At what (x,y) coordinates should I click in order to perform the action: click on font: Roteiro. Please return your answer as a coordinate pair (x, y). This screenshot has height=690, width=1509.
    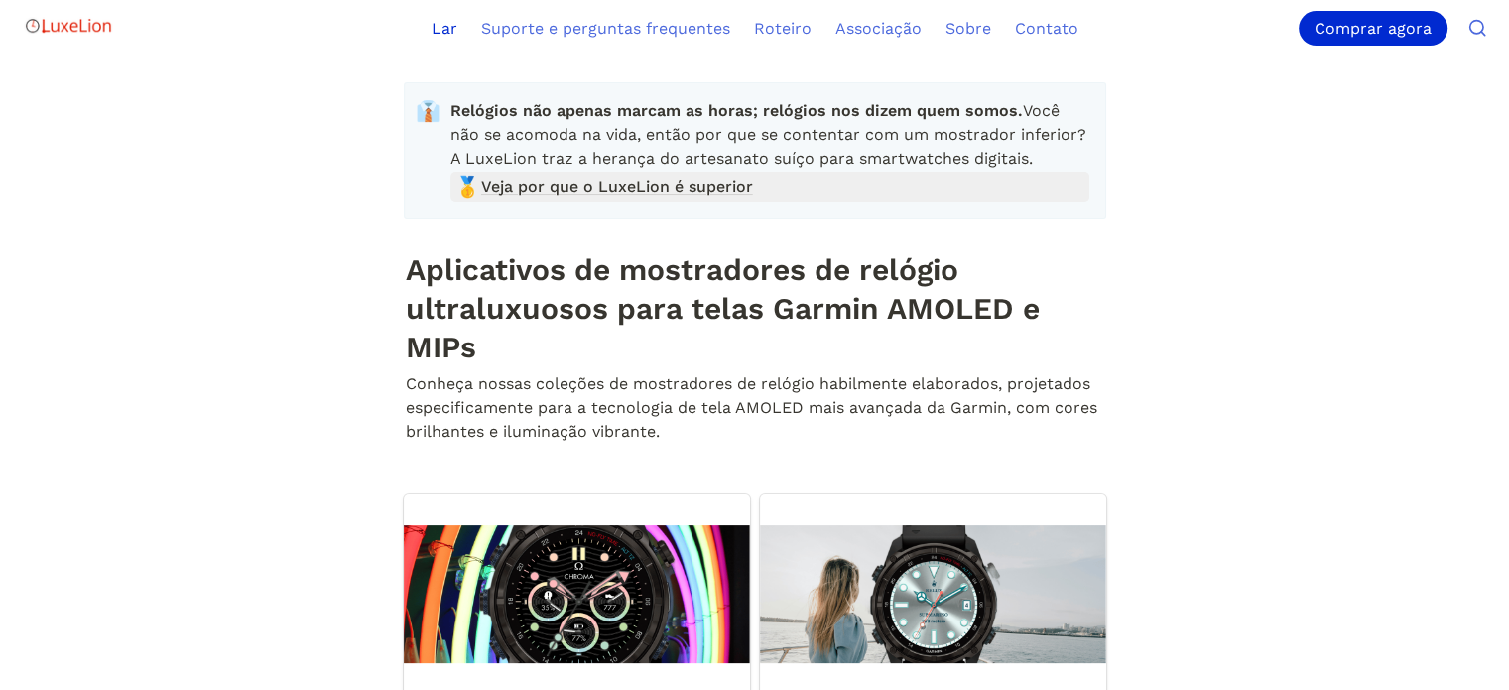
    Looking at the image, I should click on (783, 28).